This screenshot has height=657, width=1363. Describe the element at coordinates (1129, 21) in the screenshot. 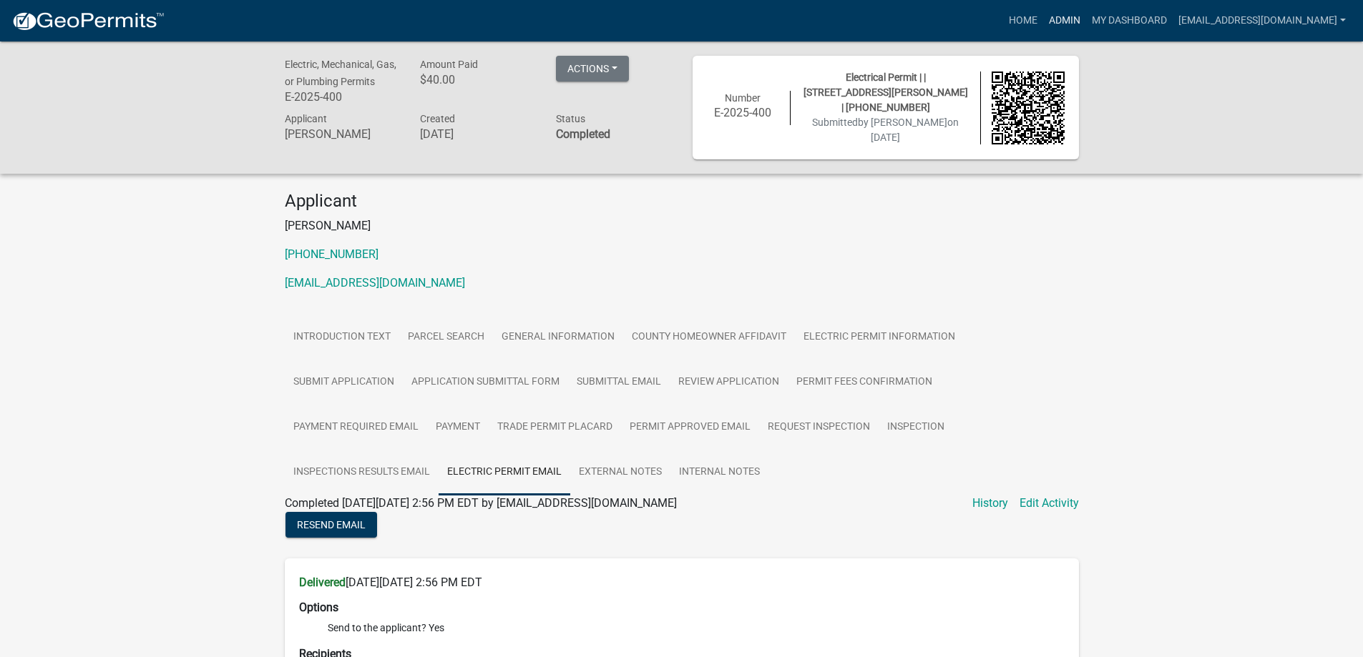

I see `a: My Dashboard` at that location.